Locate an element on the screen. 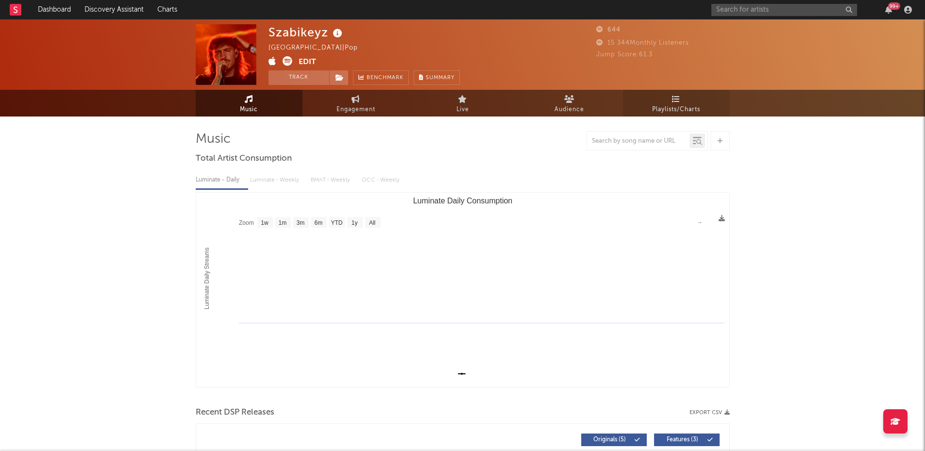 This screenshot has width=925, height=451. a: Playlists/Charts is located at coordinates (676, 103).